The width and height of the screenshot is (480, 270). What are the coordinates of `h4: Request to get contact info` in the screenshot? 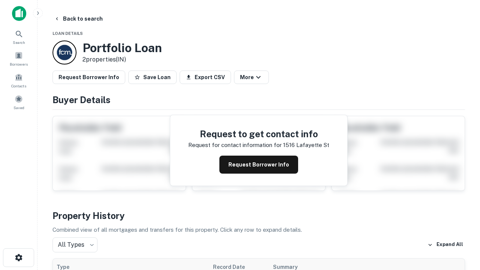 It's located at (259, 134).